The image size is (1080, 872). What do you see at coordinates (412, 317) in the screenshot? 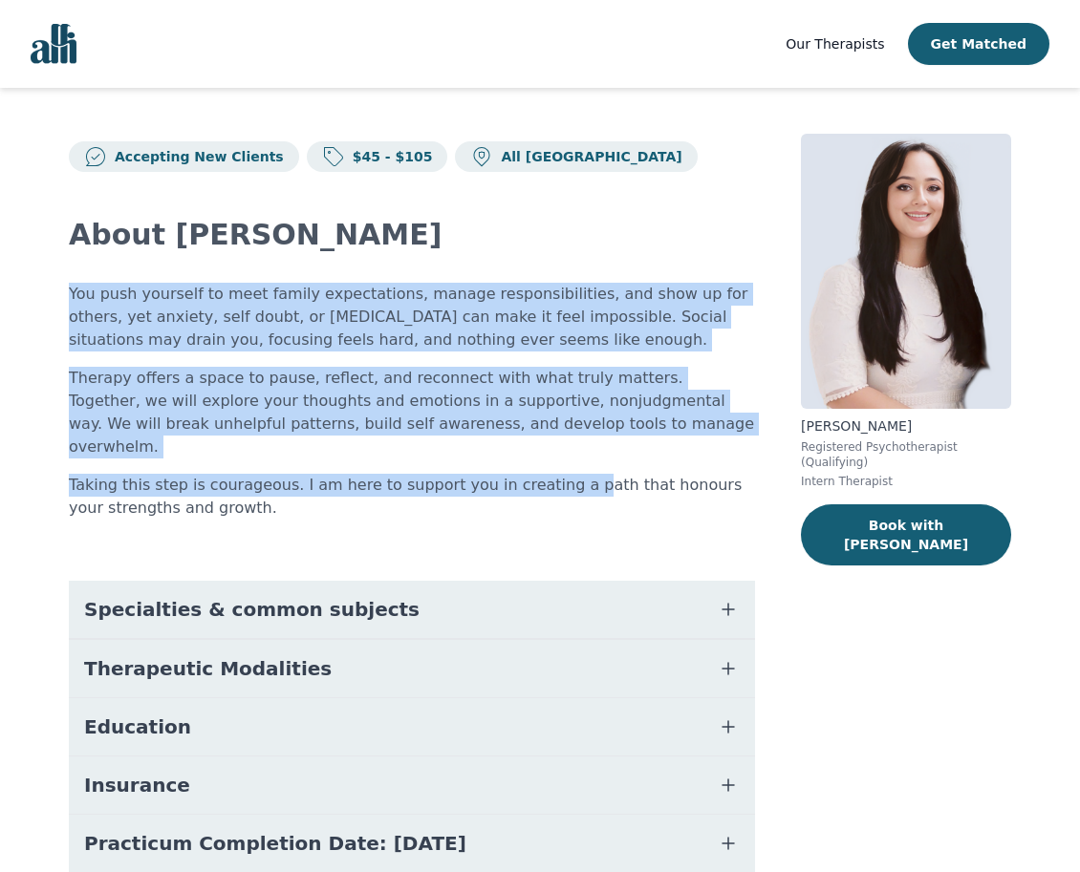
I see `p: You push yourself to meet family expectations, manage responsibilities, and show up for others, y...` at bounding box center [412, 317].